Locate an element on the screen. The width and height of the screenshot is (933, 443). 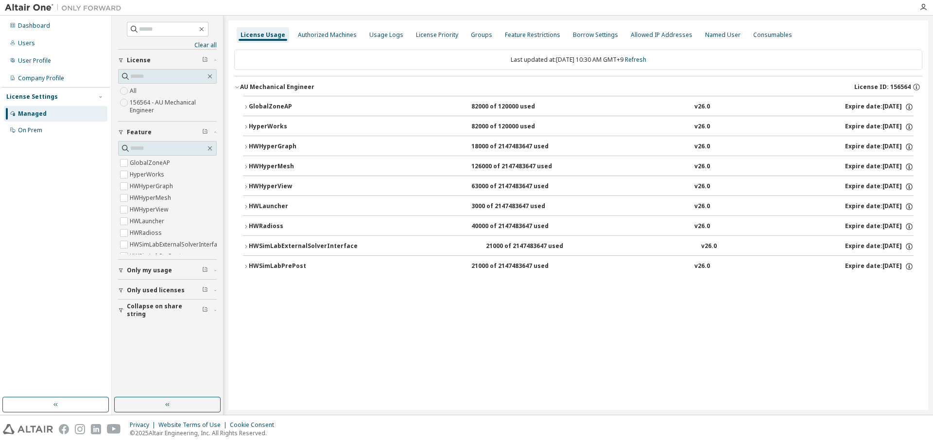
img: Altair One is located at coordinates (66, 8).